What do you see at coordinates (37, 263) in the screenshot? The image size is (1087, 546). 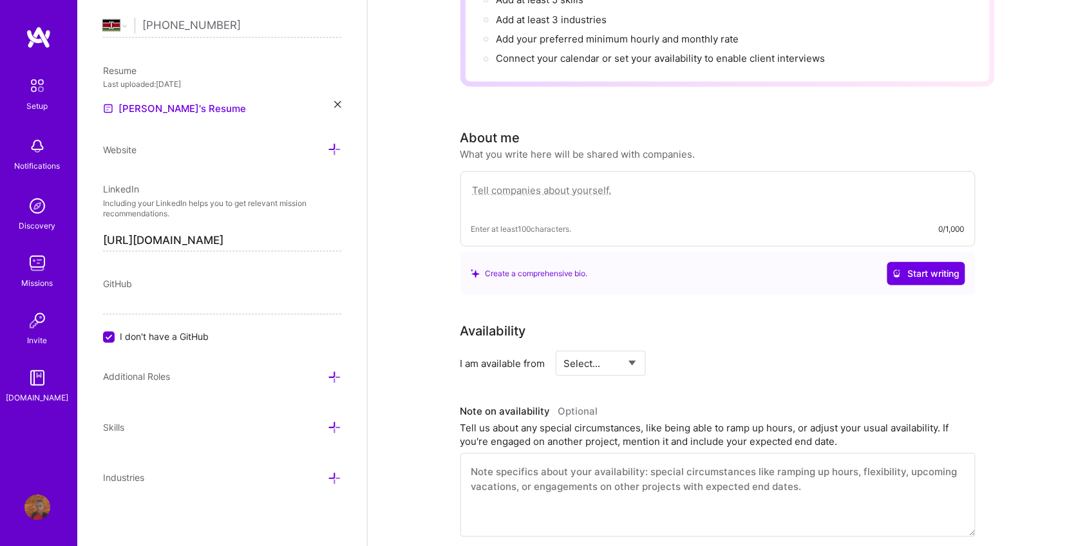 I see `img: teamwork` at bounding box center [37, 263].